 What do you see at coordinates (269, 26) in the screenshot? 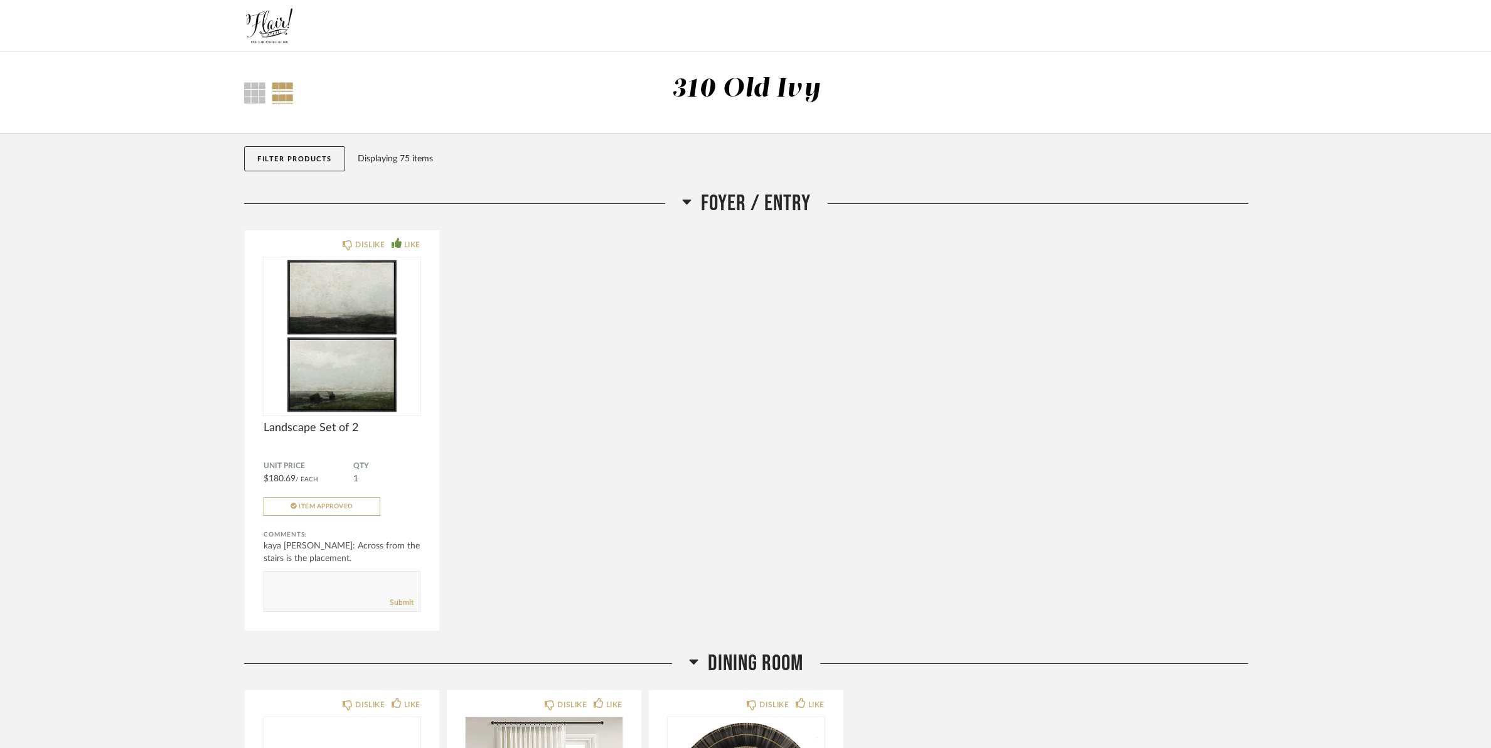
I see `img: 033f21a0-ff85-48b8-928d-880ea9e7c5ae.jpg` at bounding box center [269, 26].